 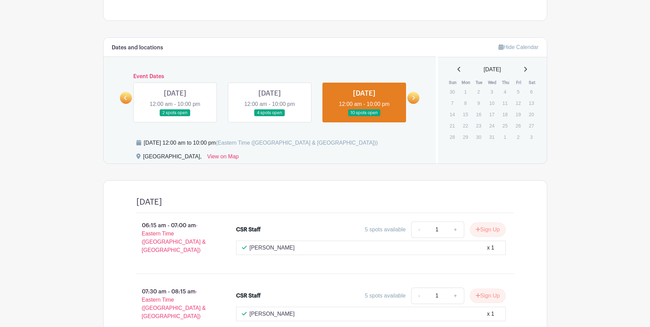 I want to click on p: 07:30 am - 08:15 am, so click(x=175, y=304).